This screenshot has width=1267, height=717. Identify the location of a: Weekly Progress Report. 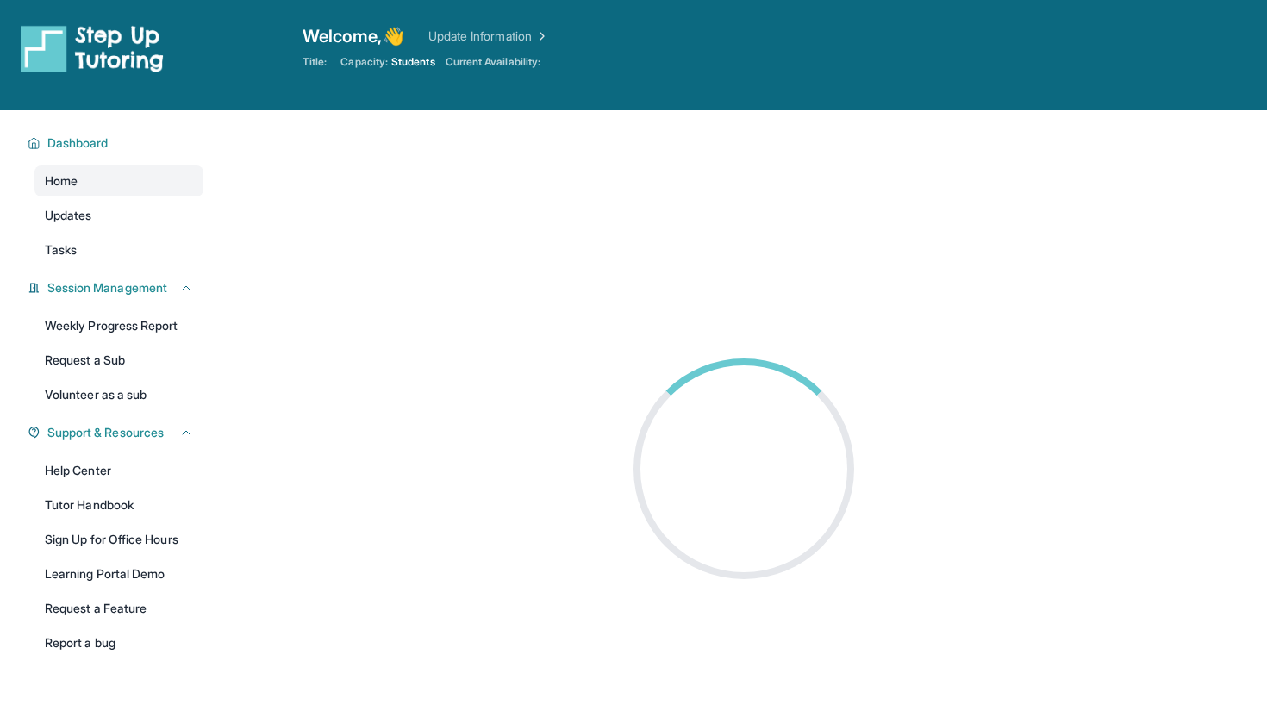
(119, 326).